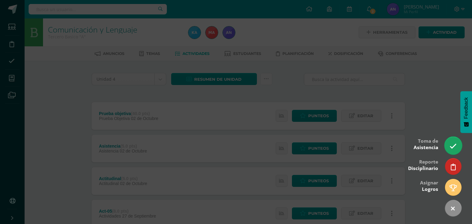 The width and height of the screenshot is (472, 224). Describe the element at coordinates (423, 165) in the screenshot. I see `div: Reporte` at that location.